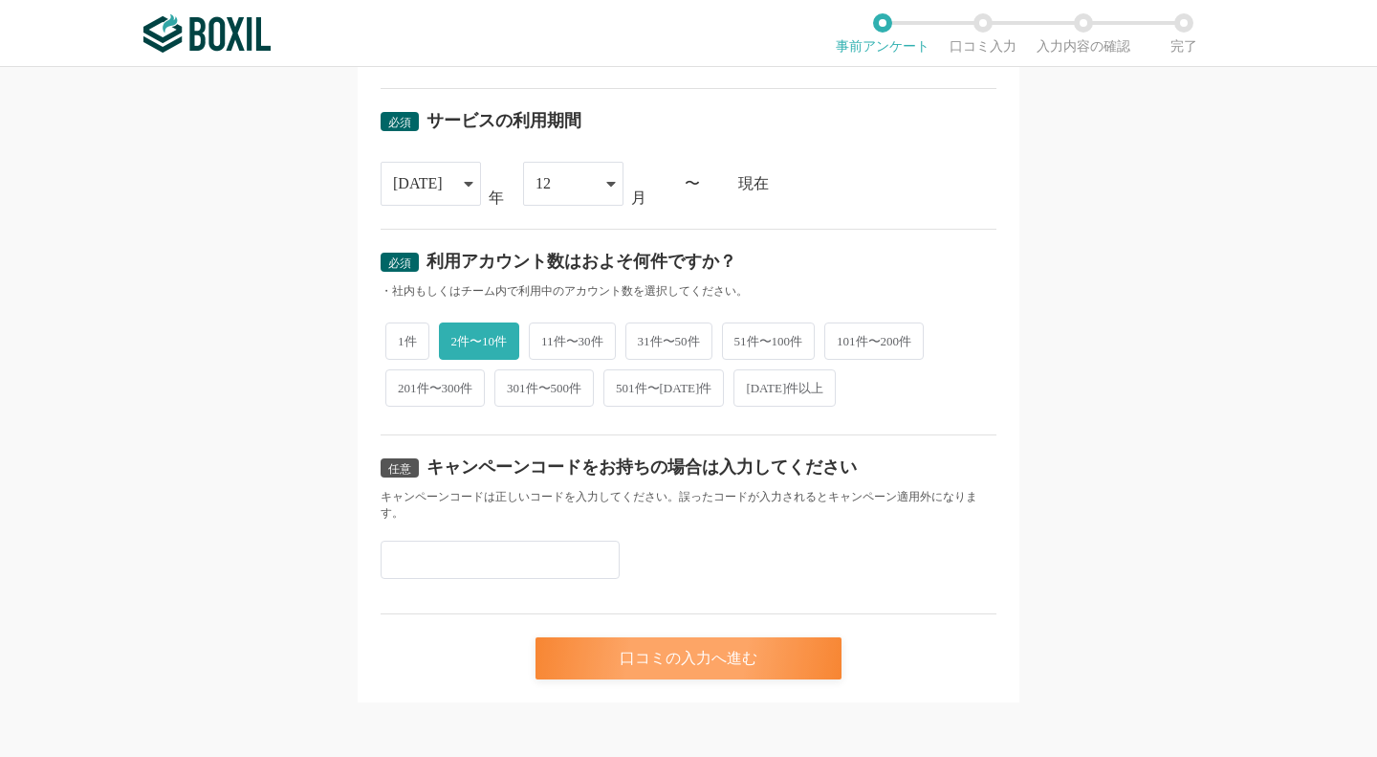  Describe the element at coordinates (689, 291) in the screenshot. I see `div: ・社内もしくはチーム内で利用中のアカウント数を選択してください。` at that location.